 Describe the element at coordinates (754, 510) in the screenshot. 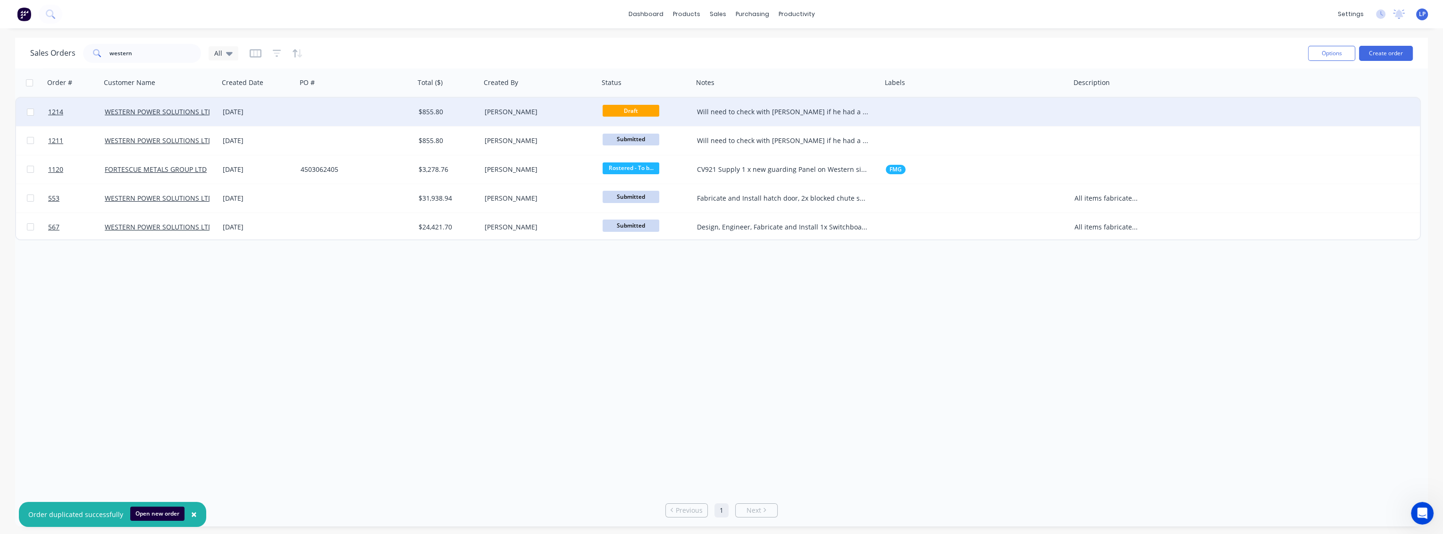

I see `span: Next` at that location.